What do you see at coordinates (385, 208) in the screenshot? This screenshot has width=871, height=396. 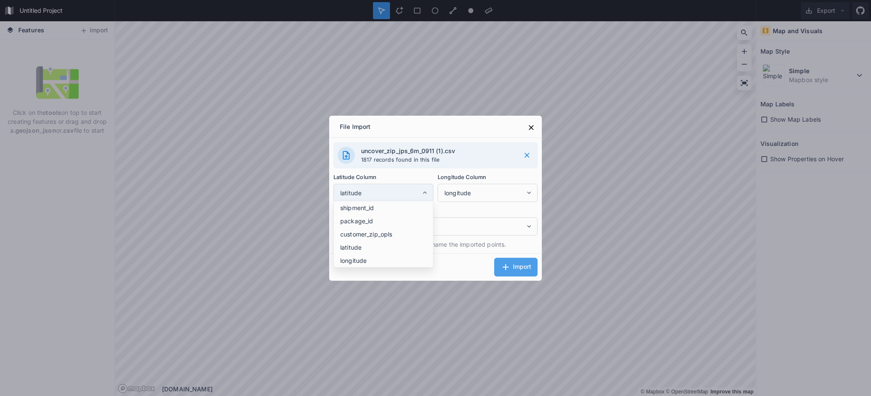 I see `span: shipment_id` at bounding box center [385, 208].